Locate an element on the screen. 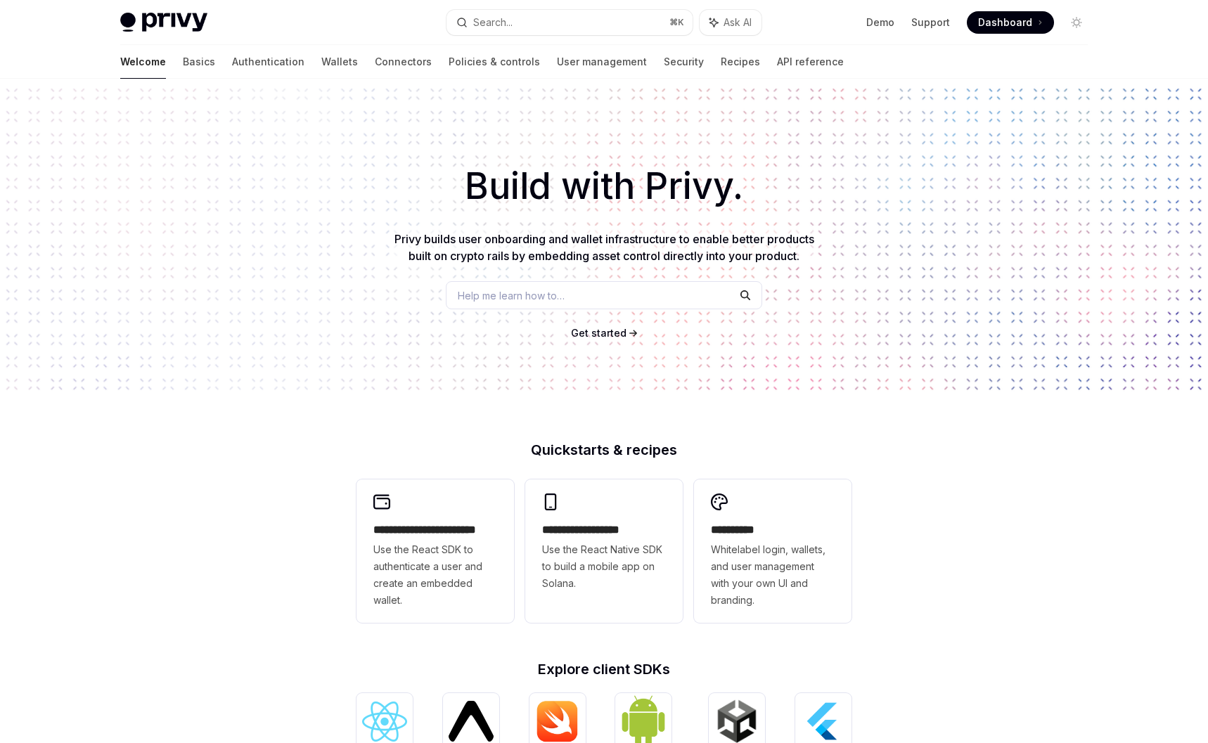 This screenshot has width=1208, height=743. h1: Build with Privy. is located at coordinates (604, 186).